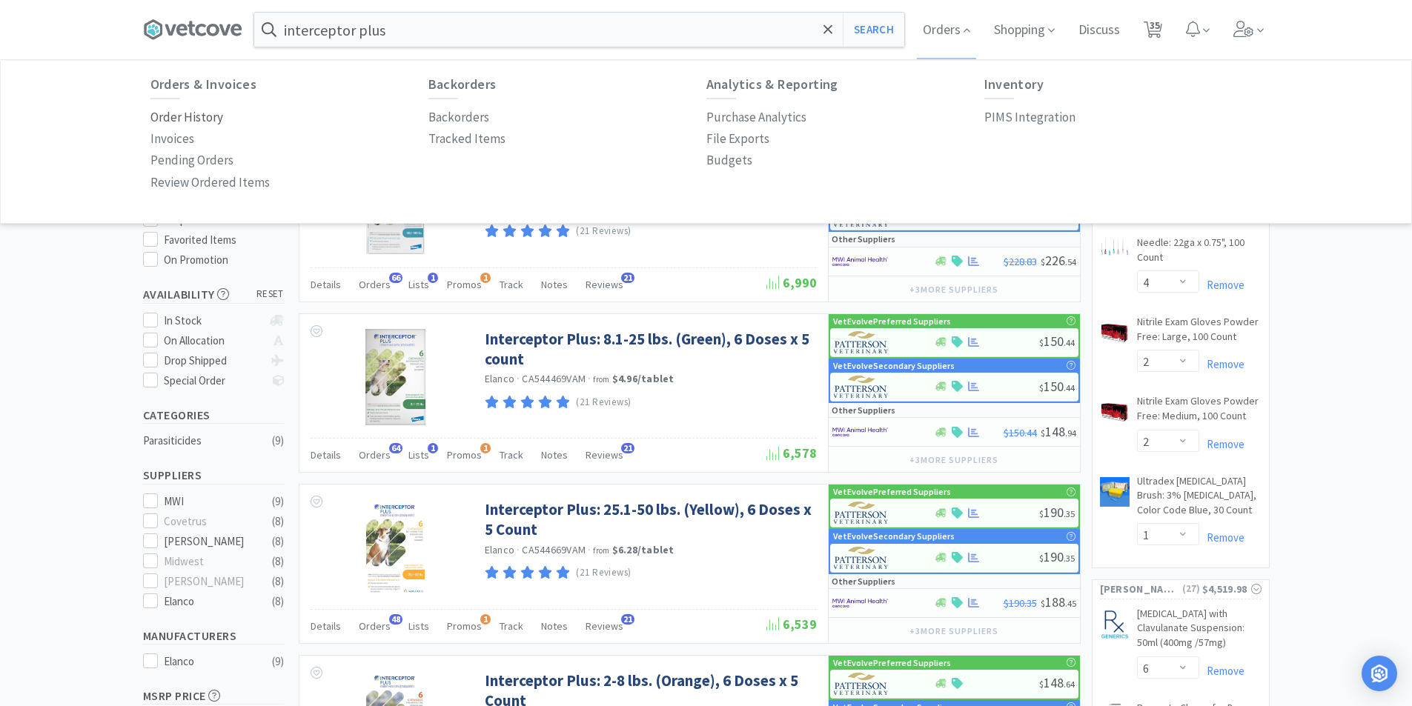 This screenshot has height=706, width=1412. Describe the element at coordinates (396, 278) in the screenshot. I see `span: 66` at that location.